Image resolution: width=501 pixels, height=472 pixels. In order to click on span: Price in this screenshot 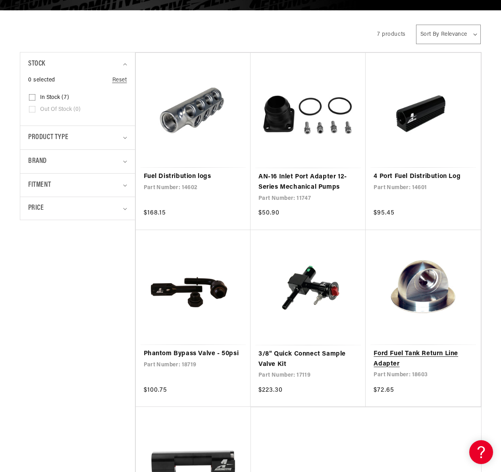, I will do `click(36, 208)`.